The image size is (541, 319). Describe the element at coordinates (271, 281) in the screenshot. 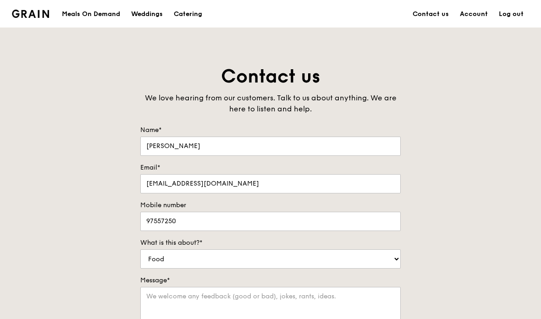

I see `label: Message*` at that location.